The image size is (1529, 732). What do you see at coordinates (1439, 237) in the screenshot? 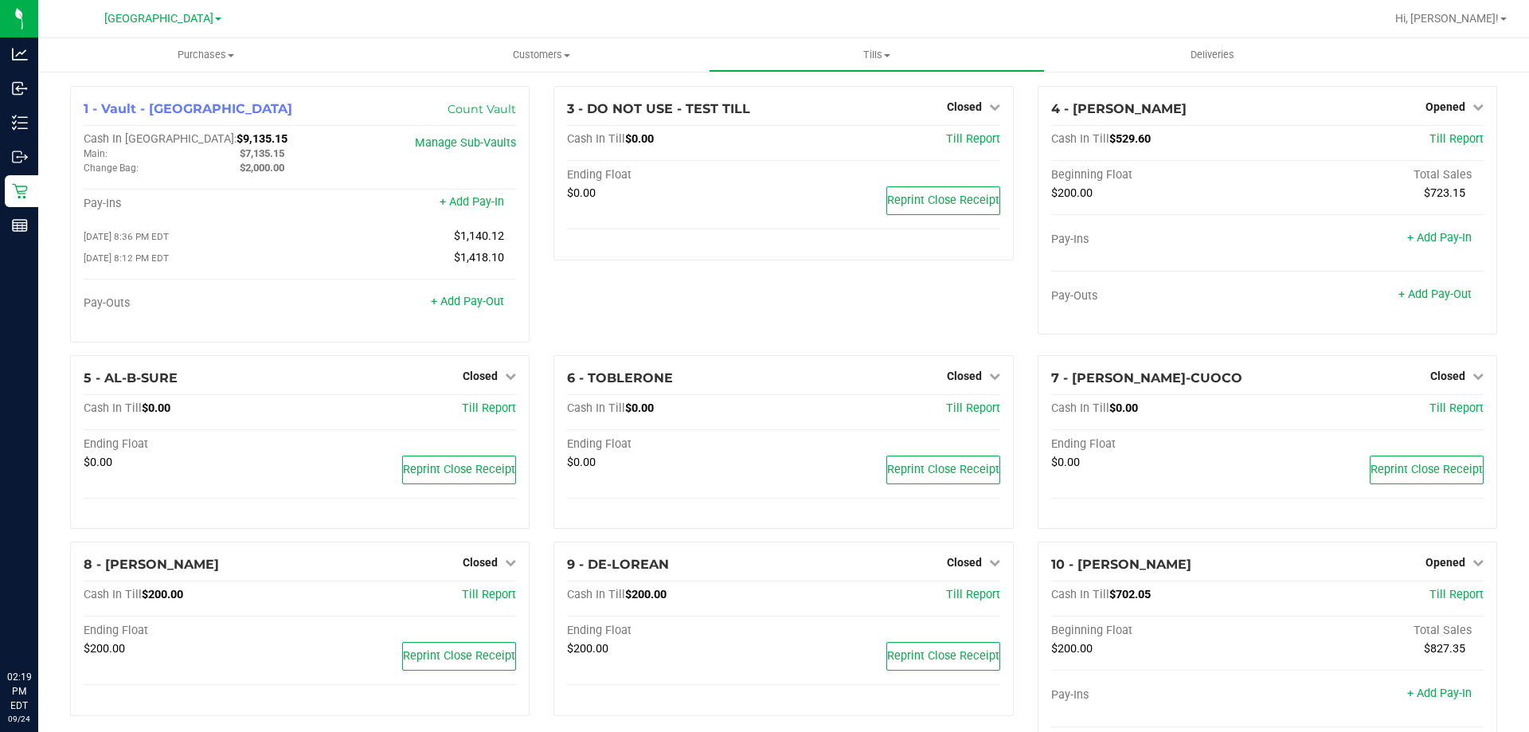
I see `a: + Add Pay-In` at bounding box center [1439, 237].